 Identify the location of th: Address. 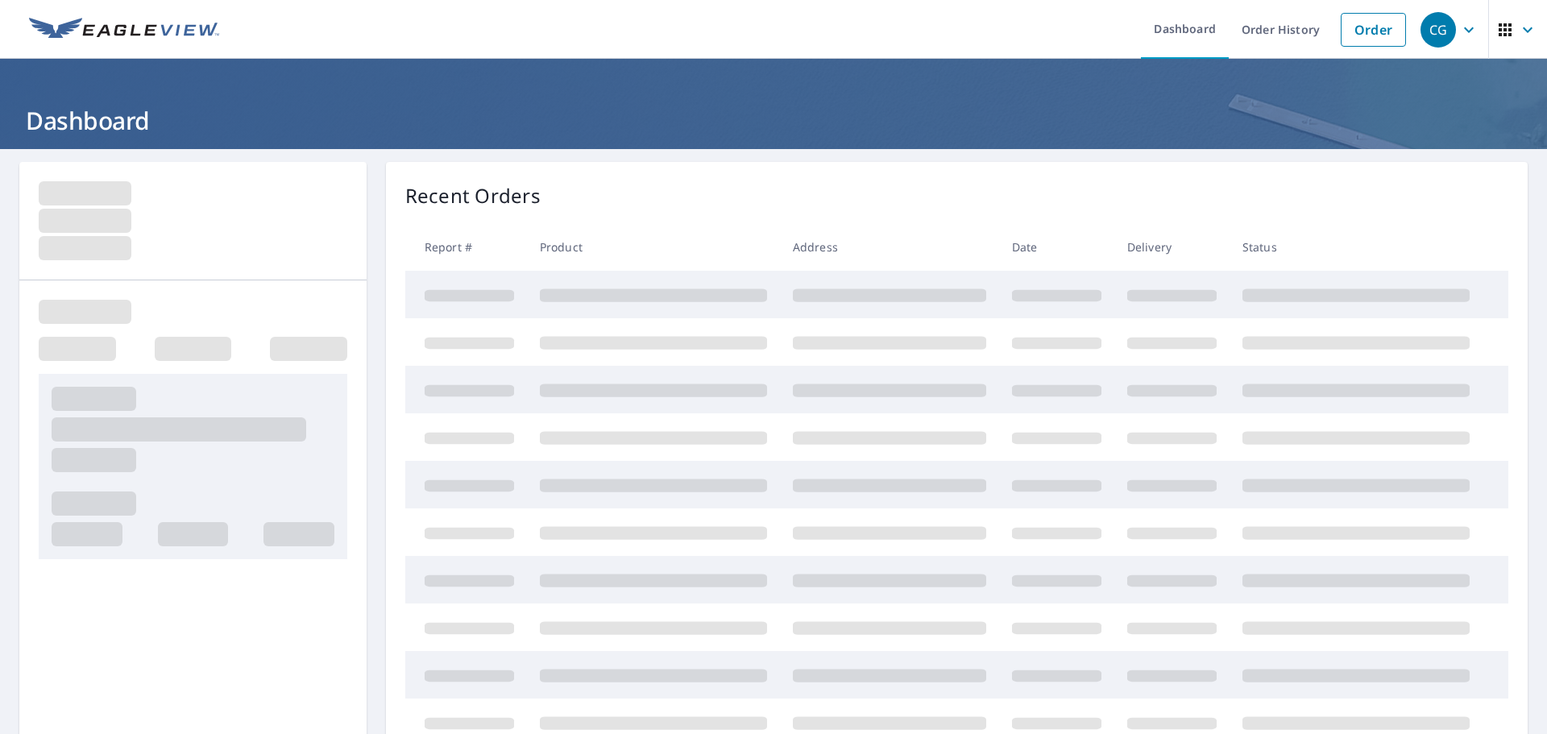
(889, 246).